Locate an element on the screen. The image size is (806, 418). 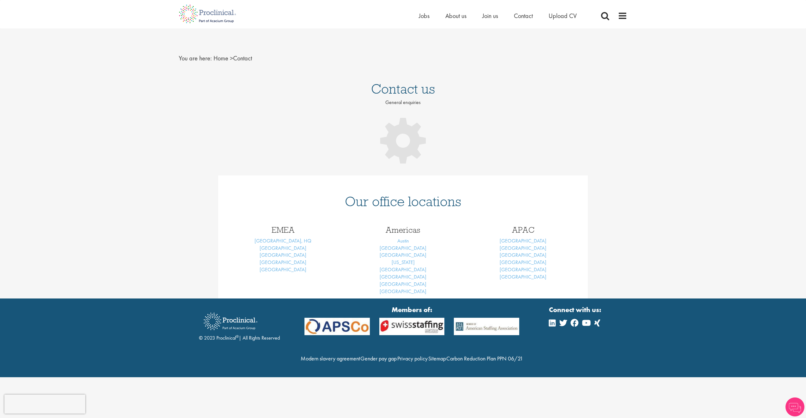
a: Join us is located at coordinates (490, 16).